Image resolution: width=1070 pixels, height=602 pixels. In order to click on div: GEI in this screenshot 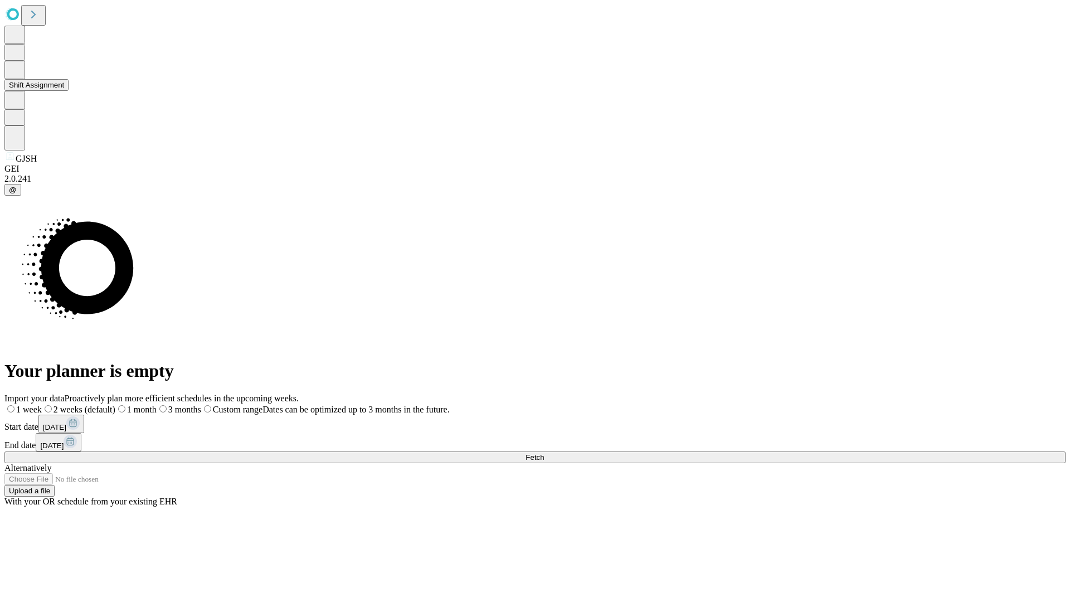, I will do `click(535, 169)`.